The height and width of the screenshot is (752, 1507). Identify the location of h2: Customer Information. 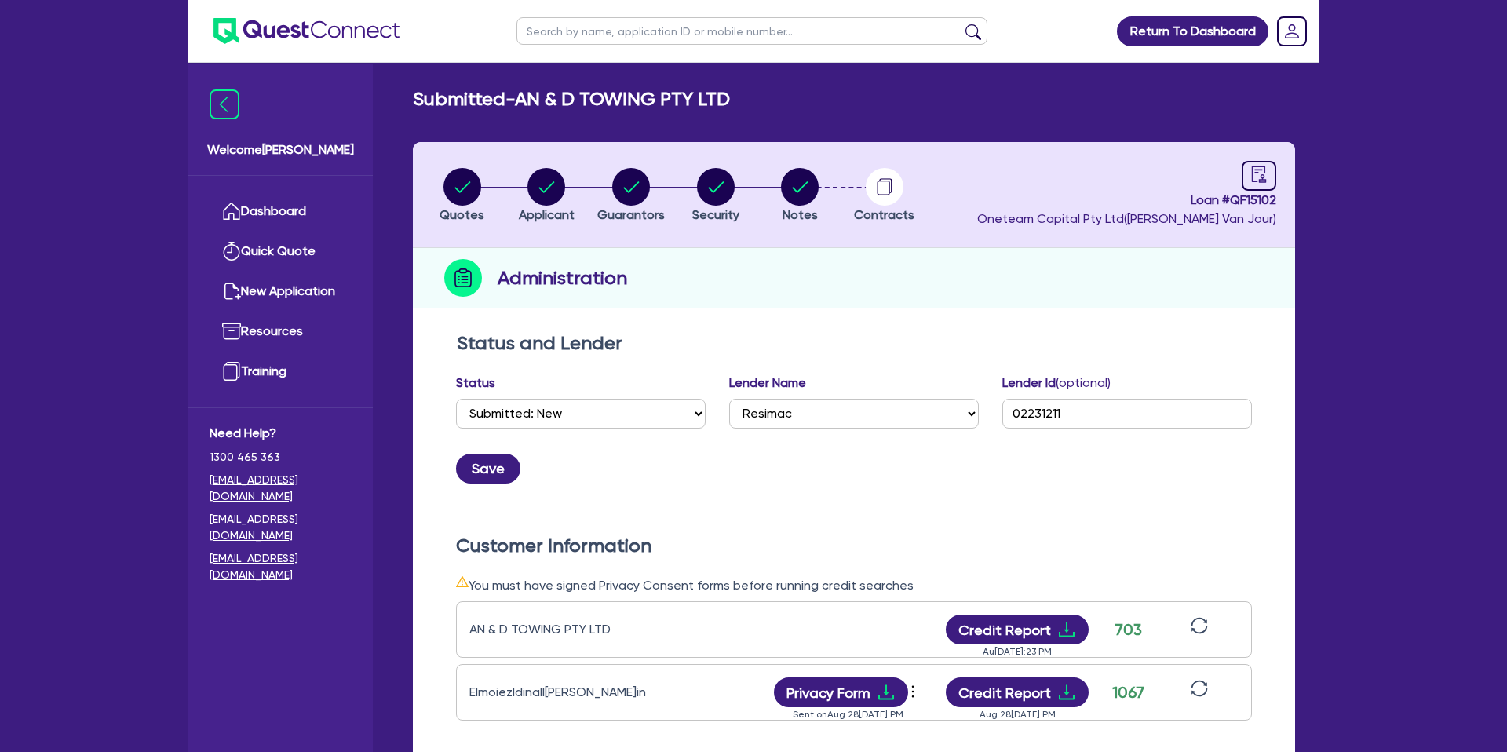
(854, 546).